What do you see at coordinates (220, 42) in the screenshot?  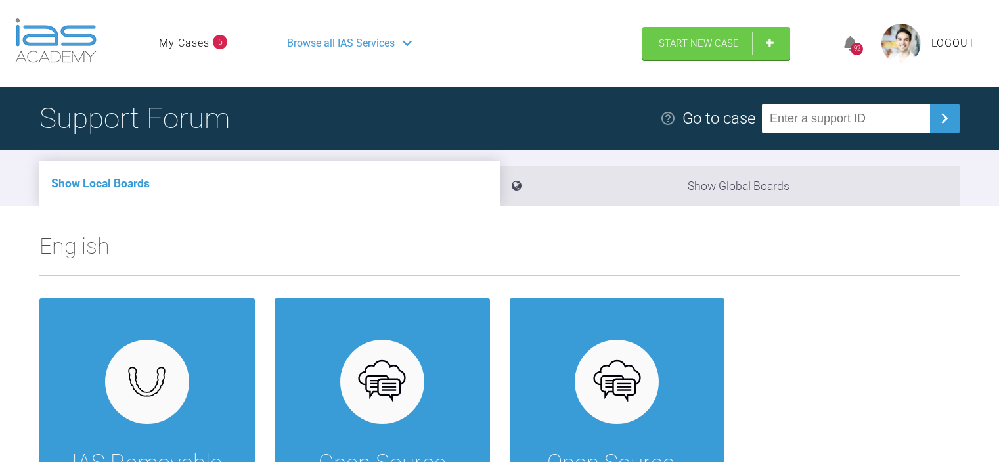 I see `span: 5` at bounding box center [220, 42].